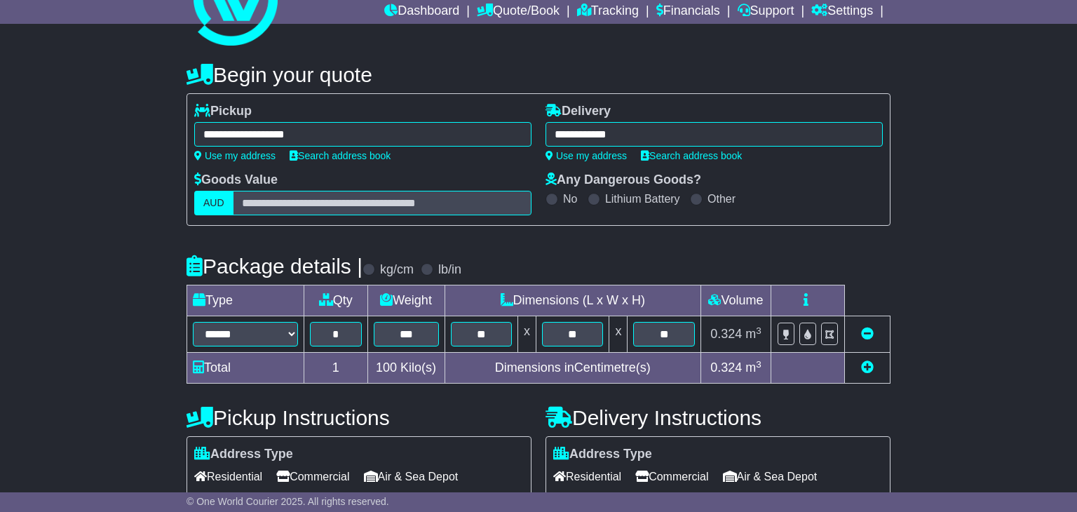 This screenshot has width=1077, height=512. What do you see at coordinates (406, 368) in the screenshot?
I see `td: Kilo(s)` at bounding box center [406, 368].